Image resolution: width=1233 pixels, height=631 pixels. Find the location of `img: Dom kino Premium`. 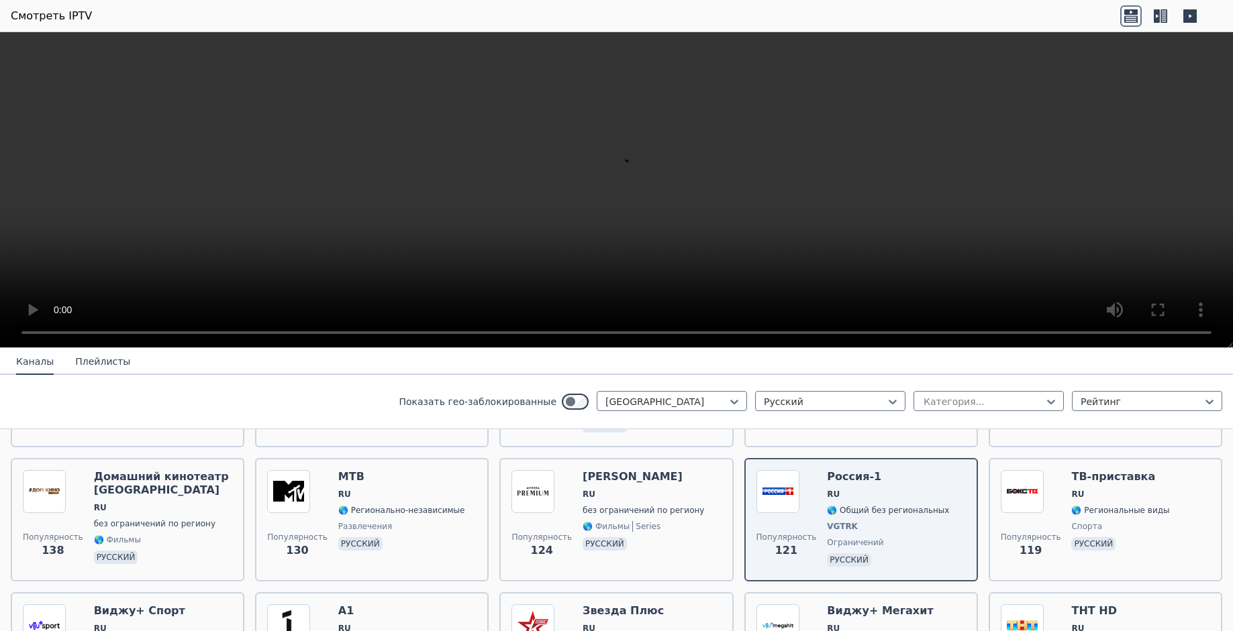

img: Dom kino Premium is located at coordinates (44, 492).